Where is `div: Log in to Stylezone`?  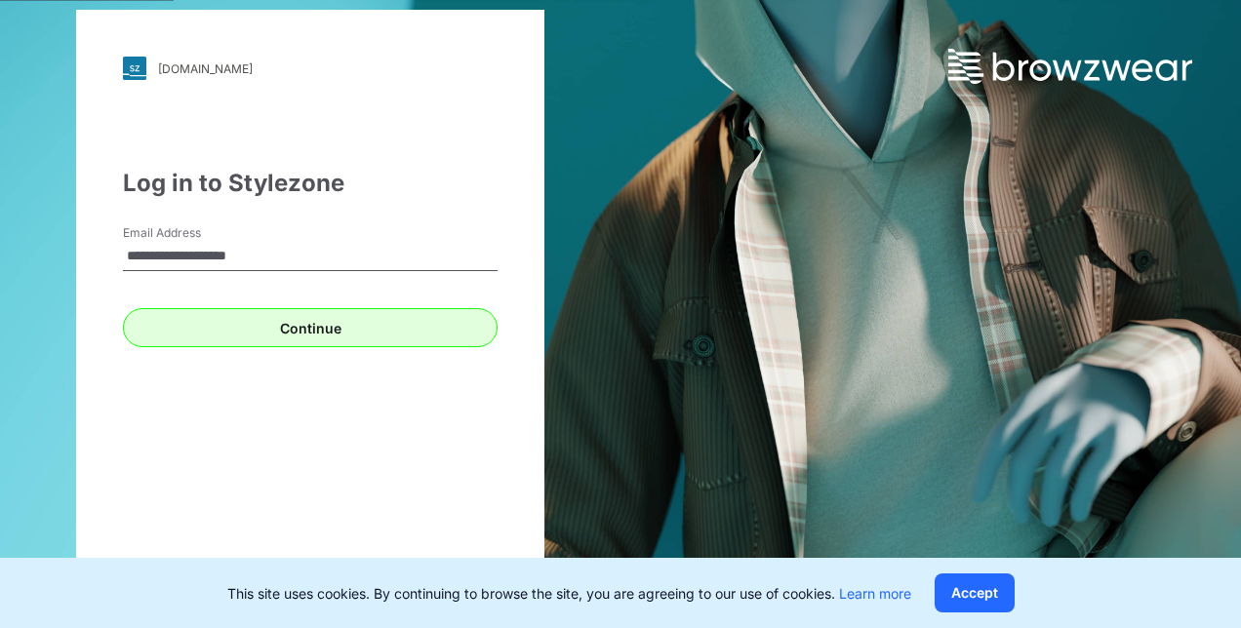 div: Log in to Stylezone is located at coordinates (310, 183).